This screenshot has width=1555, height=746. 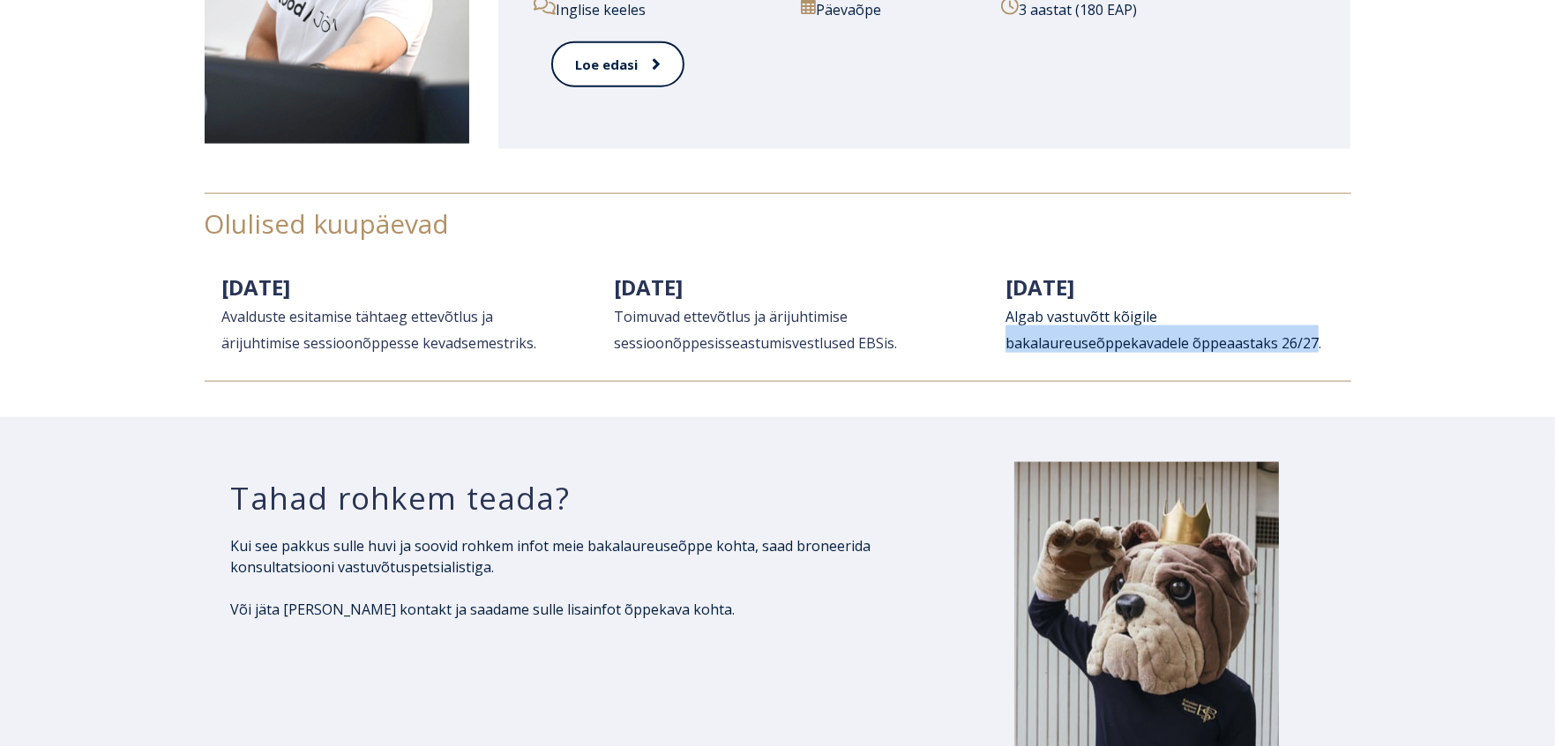 What do you see at coordinates (653, 317) in the screenshot?
I see `span: Toimuvad e` at bounding box center [653, 317].